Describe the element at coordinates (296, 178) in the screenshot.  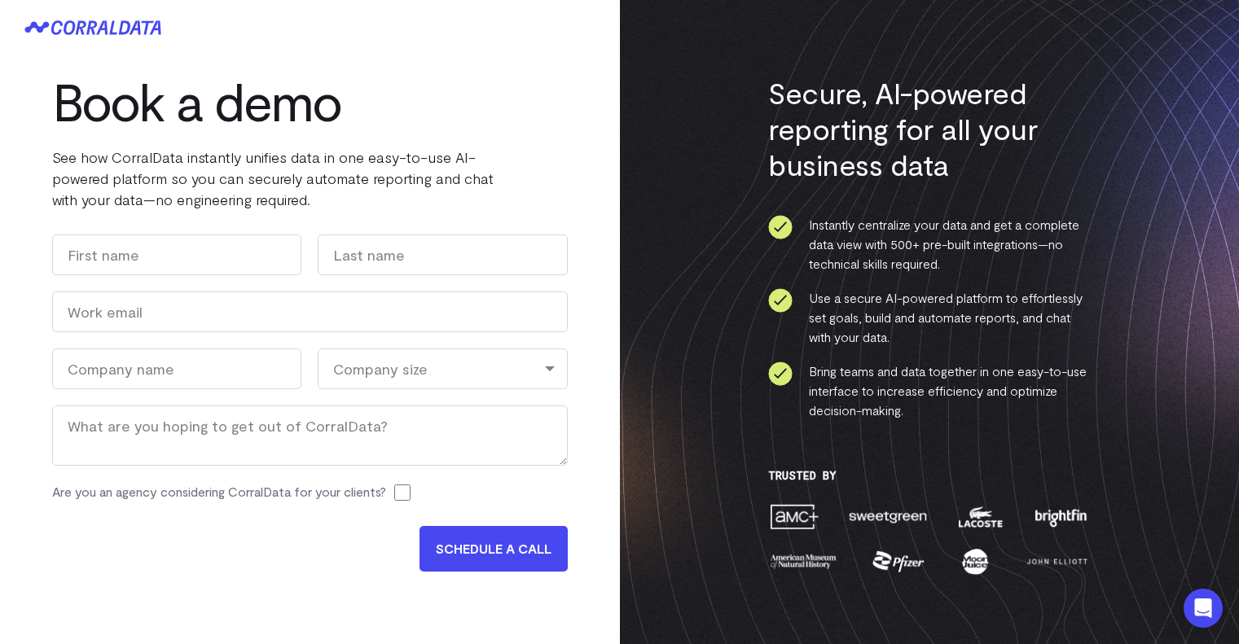
I see `p: See how CorralData instantly unifies data in one easy-to-use AI-powered platform so you can secur...` at that location.